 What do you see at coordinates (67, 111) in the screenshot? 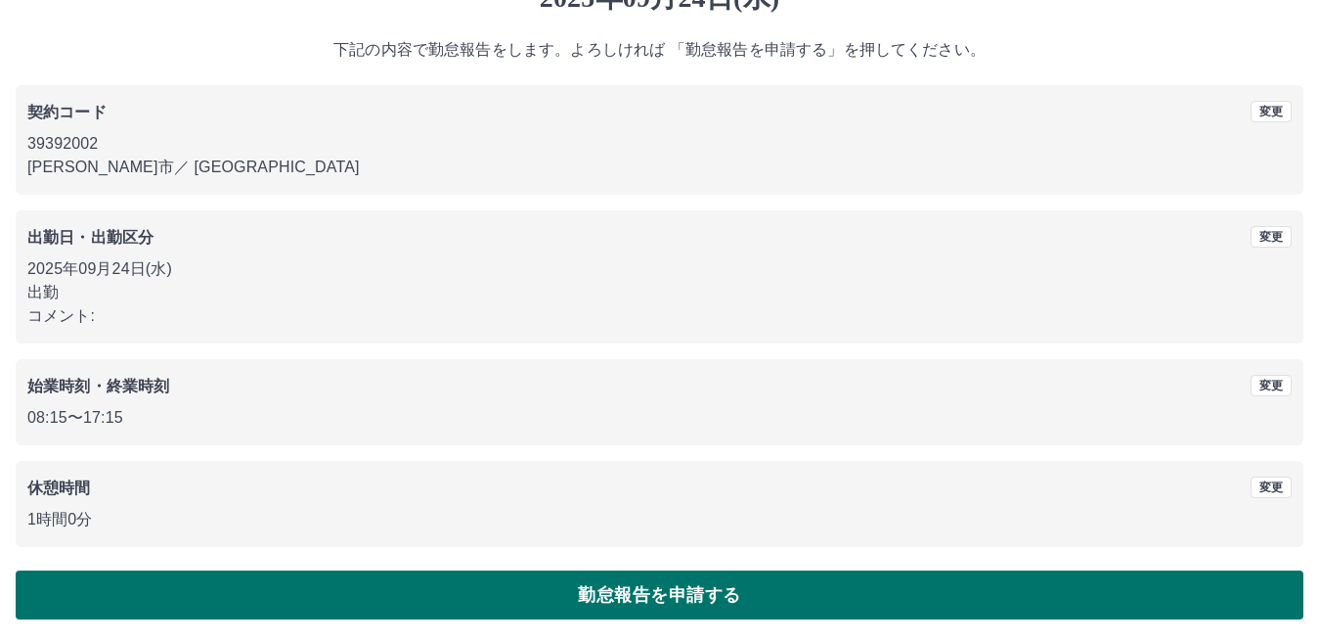
I see `b: 契約コード` at bounding box center [67, 111].